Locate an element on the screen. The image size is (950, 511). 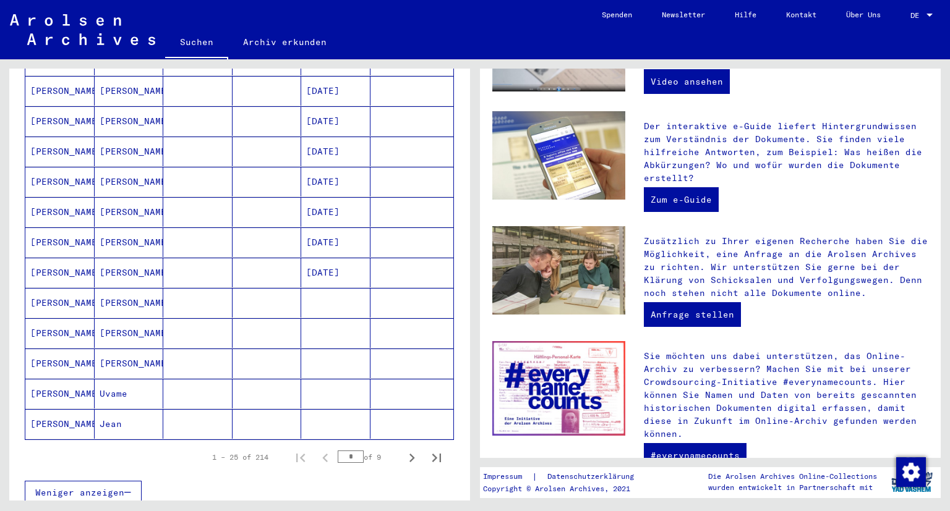
div: Zustimmung ändern is located at coordinates (910, 472).